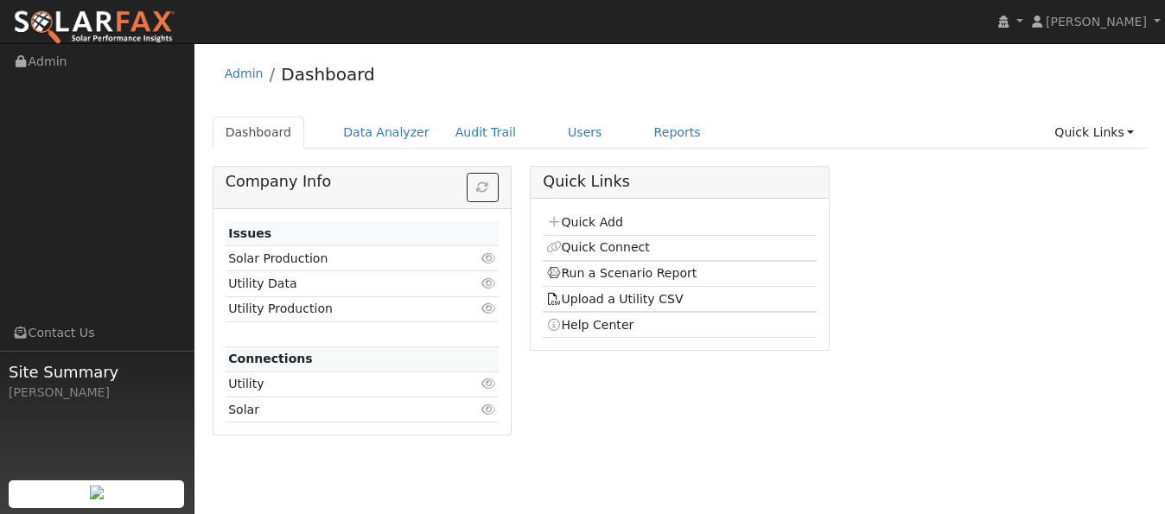 Image resolution: width=1165 pixels, height=514 pixels. What do you see at coordinates (97, 372) in the screenshot?
I see `span: Site Summary` at bounding box center [97, 372].